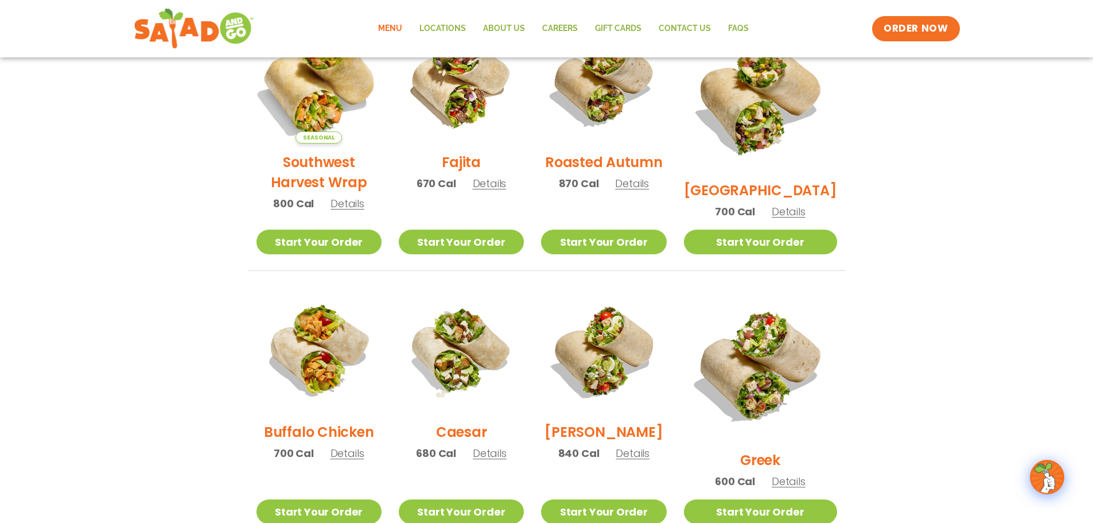 This screenshot has height=523, width=1093. I want to click on span: 670 Cal, so click(436, 183).